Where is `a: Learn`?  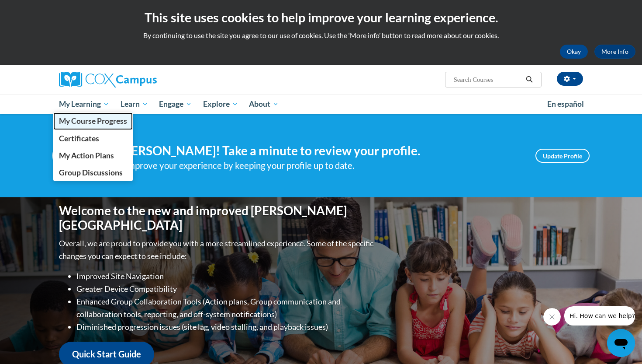 a: Learn is located at coordinates (134, 104).